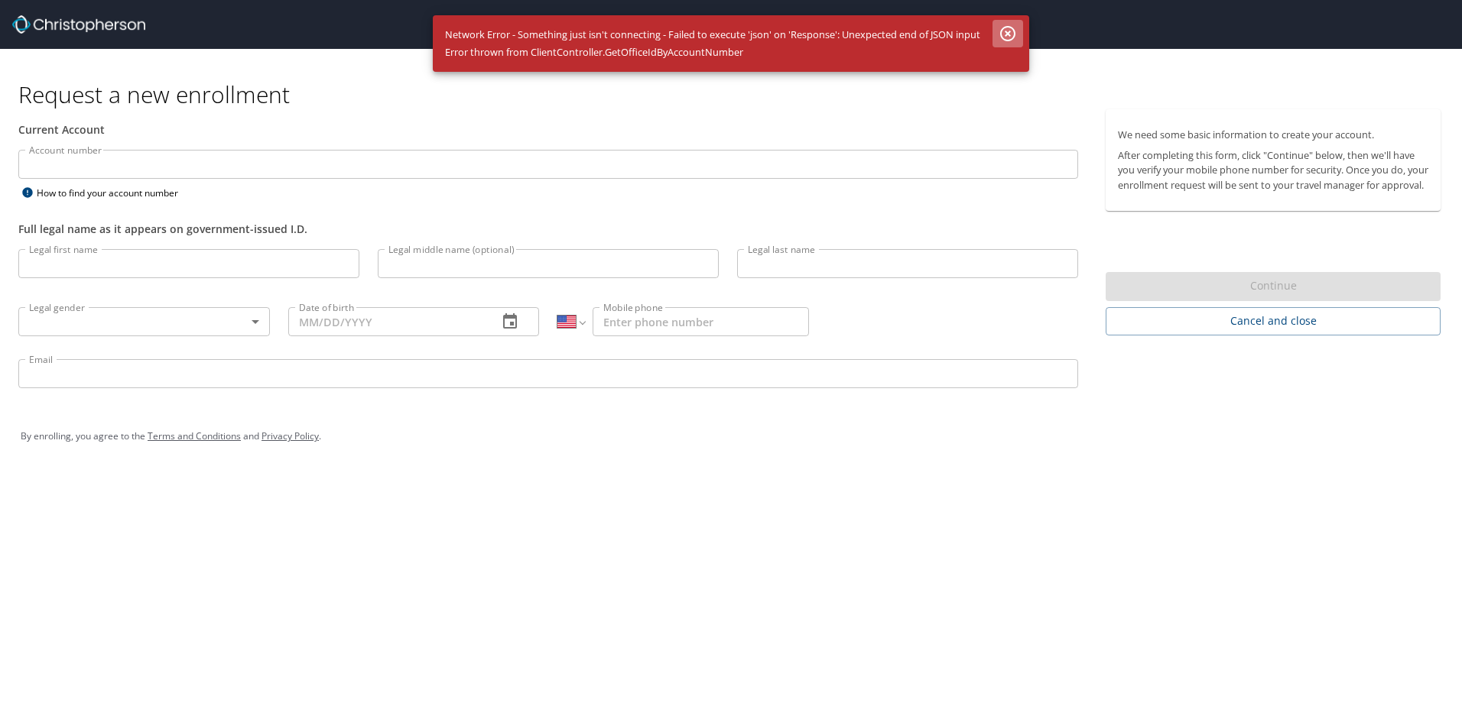 This screenshot has width=1462, height=706. Describe the element at coordinates (290, 436) in the screenshot. I see `a: Privacy Policy` at that location.